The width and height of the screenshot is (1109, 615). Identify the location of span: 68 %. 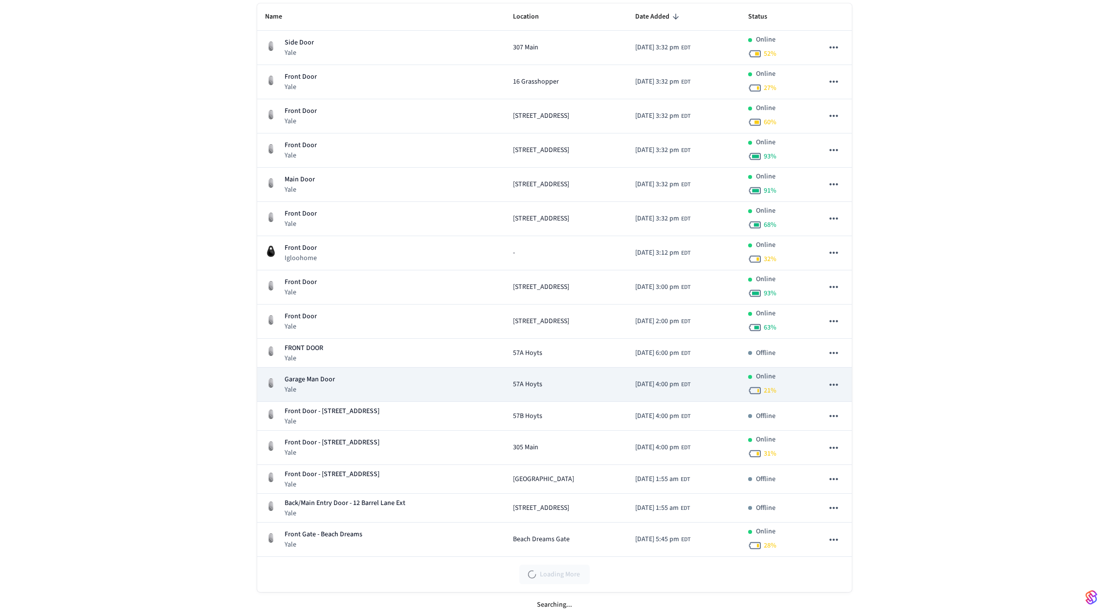
(770, 225).